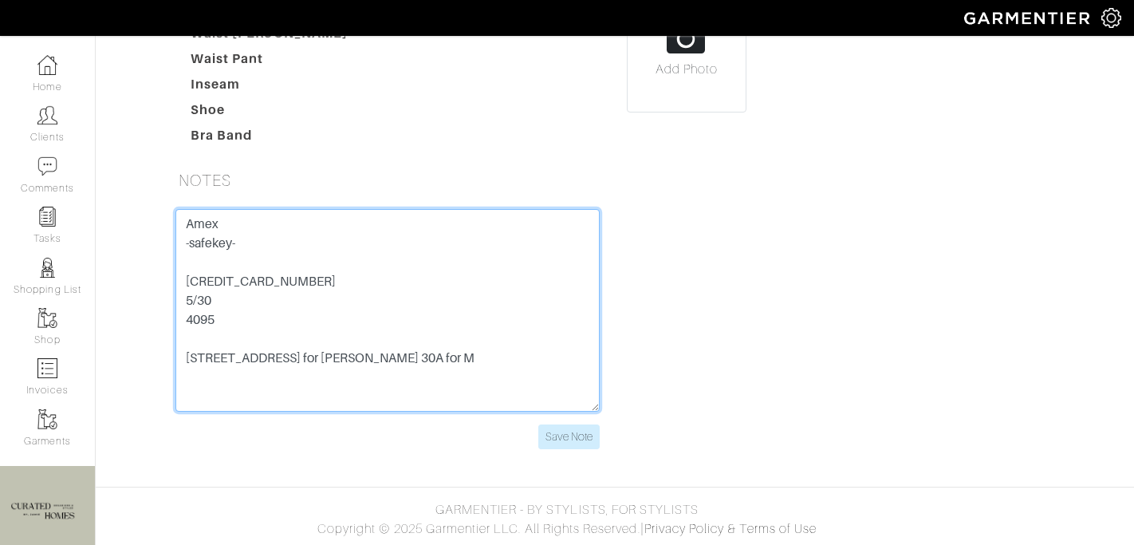  I want to click on span: Copyright © 2025 Garmentier LLC. All Rights Reserved., so click(478, 529).